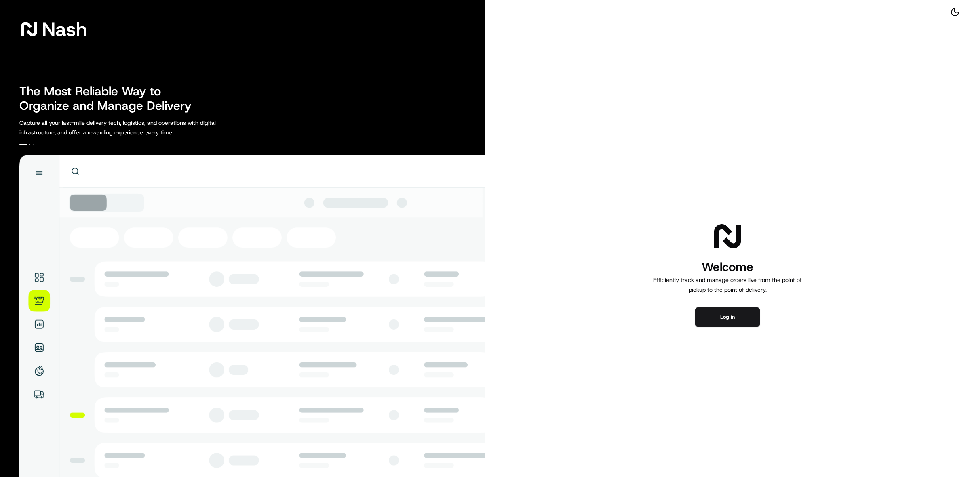  What do you see at coordinates (727, 267) in the screenshot?
I see `h1: Welcome` at bounding box center [727, 267].